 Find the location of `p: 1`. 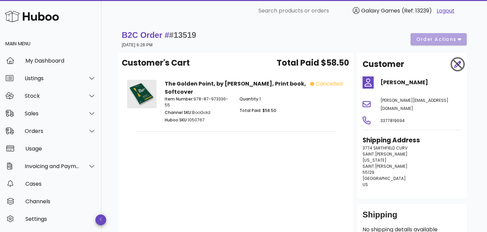

p: 1 is located at coordinates (272, 99).